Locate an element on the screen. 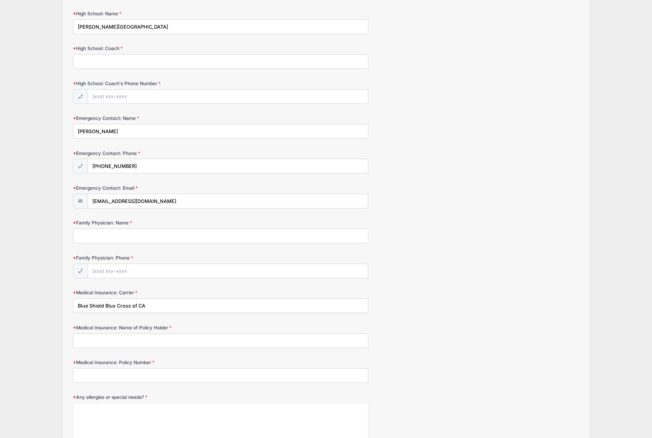  input: email@email.com is located at coordinates (228, 201).